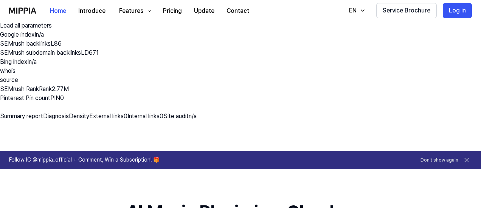 The width and height of the screenshot is (481, 208). What do you see at coordinates (406, 11) in the screenshot?
I see `button: Service Brochure` at bounding box center [406, 11].